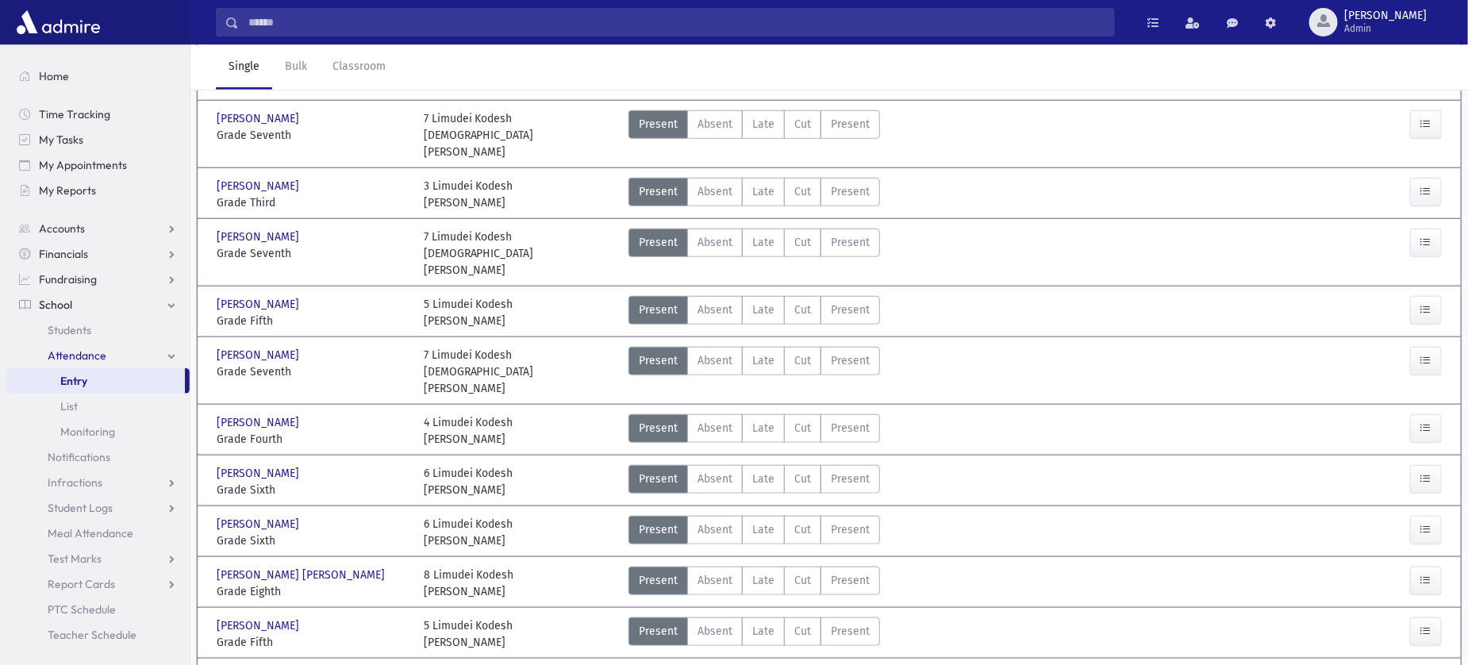 Image resolution: width=1468 pixels, height=665 pixels. Describe the element at coordinates (83, 165) in the screenshot. I see `span: My Appointments` at that location.